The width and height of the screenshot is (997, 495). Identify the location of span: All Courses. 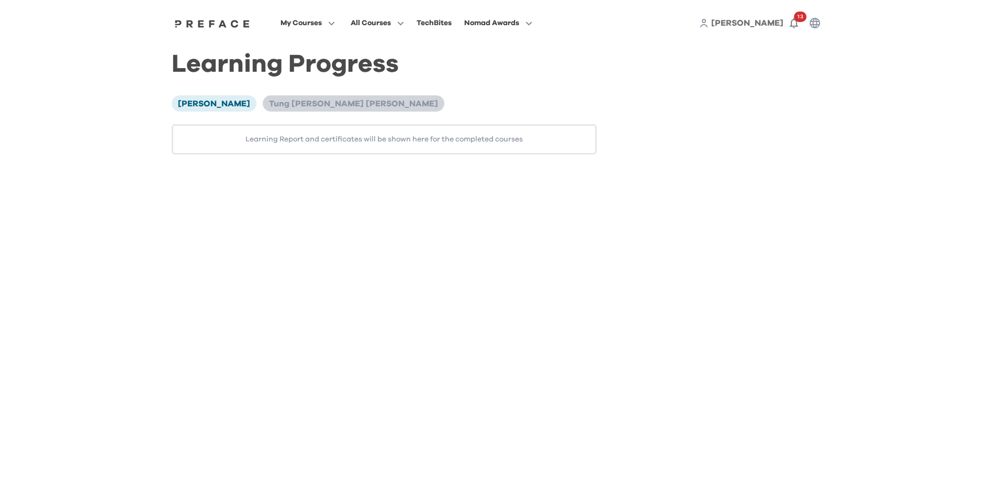
(371, 23).